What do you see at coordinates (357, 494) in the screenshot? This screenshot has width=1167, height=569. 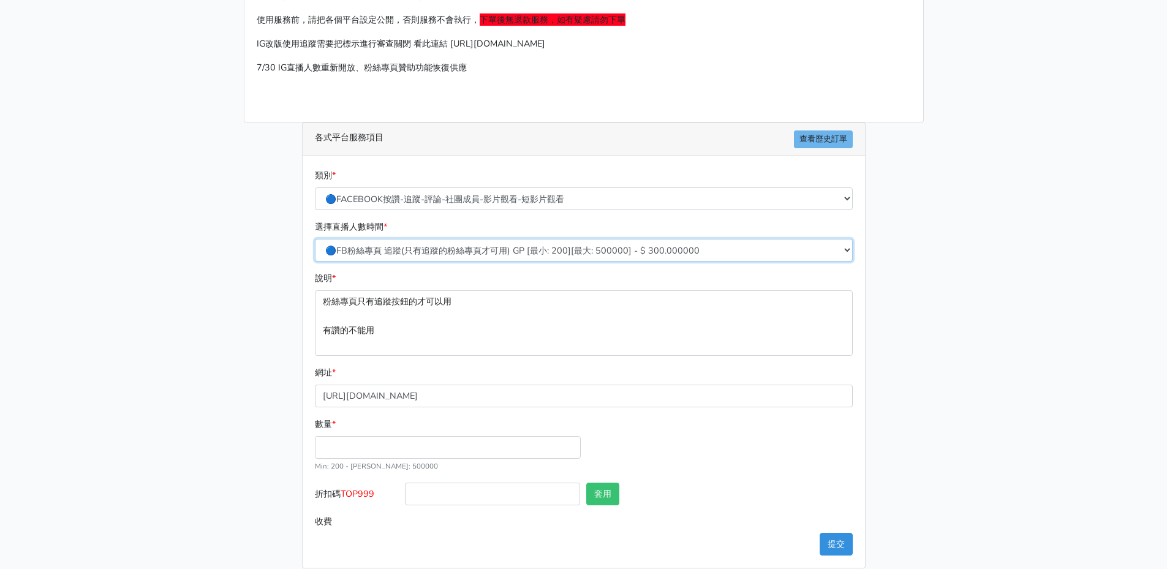 I see `span: TOP999` at bounding box center [357, 494].